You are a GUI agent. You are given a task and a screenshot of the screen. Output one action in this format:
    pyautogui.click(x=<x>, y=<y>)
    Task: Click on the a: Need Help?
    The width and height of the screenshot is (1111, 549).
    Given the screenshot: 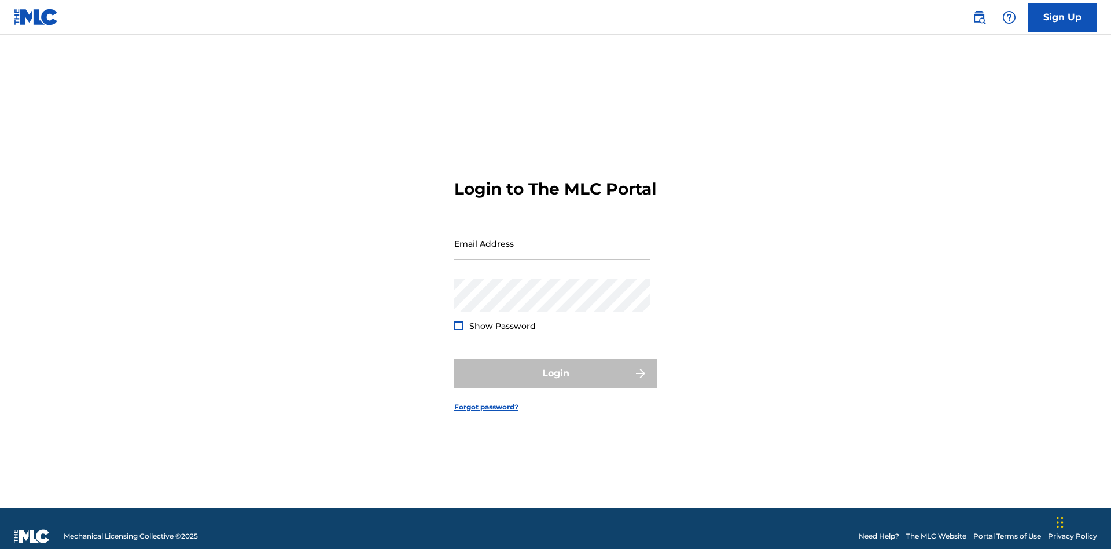 What is the action you would take?
    pyautogui.click(x=879, y=536)
    